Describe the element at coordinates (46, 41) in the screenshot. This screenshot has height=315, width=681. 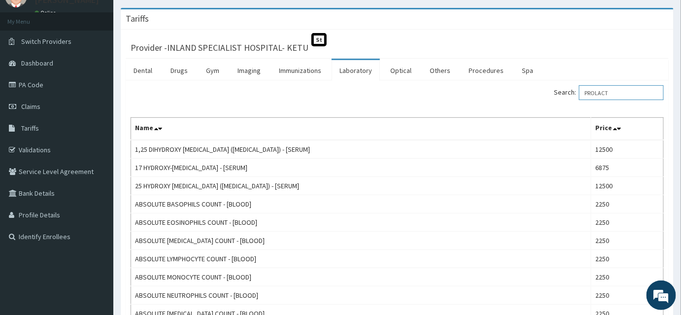
I see `span: Switch Providers` at that location.